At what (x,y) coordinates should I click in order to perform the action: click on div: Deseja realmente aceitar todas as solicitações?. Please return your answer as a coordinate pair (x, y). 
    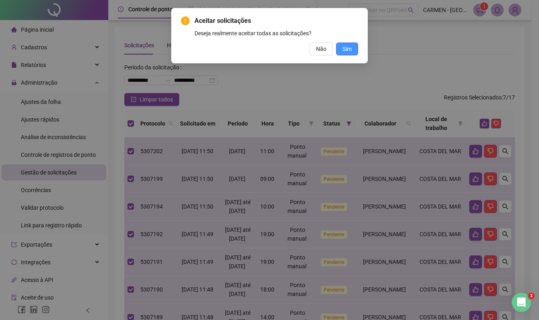
    Looking at the image, I should click on (276, 33).